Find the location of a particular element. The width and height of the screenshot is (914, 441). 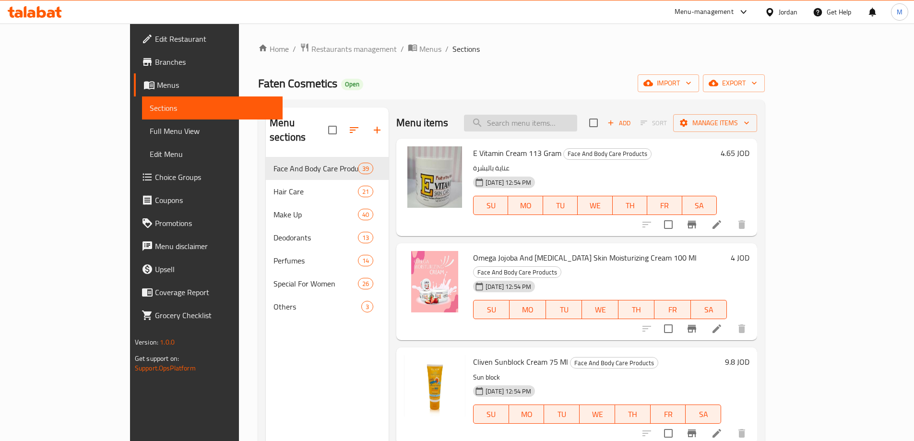

a: Full Menu View is located at coordinates (212, 131).